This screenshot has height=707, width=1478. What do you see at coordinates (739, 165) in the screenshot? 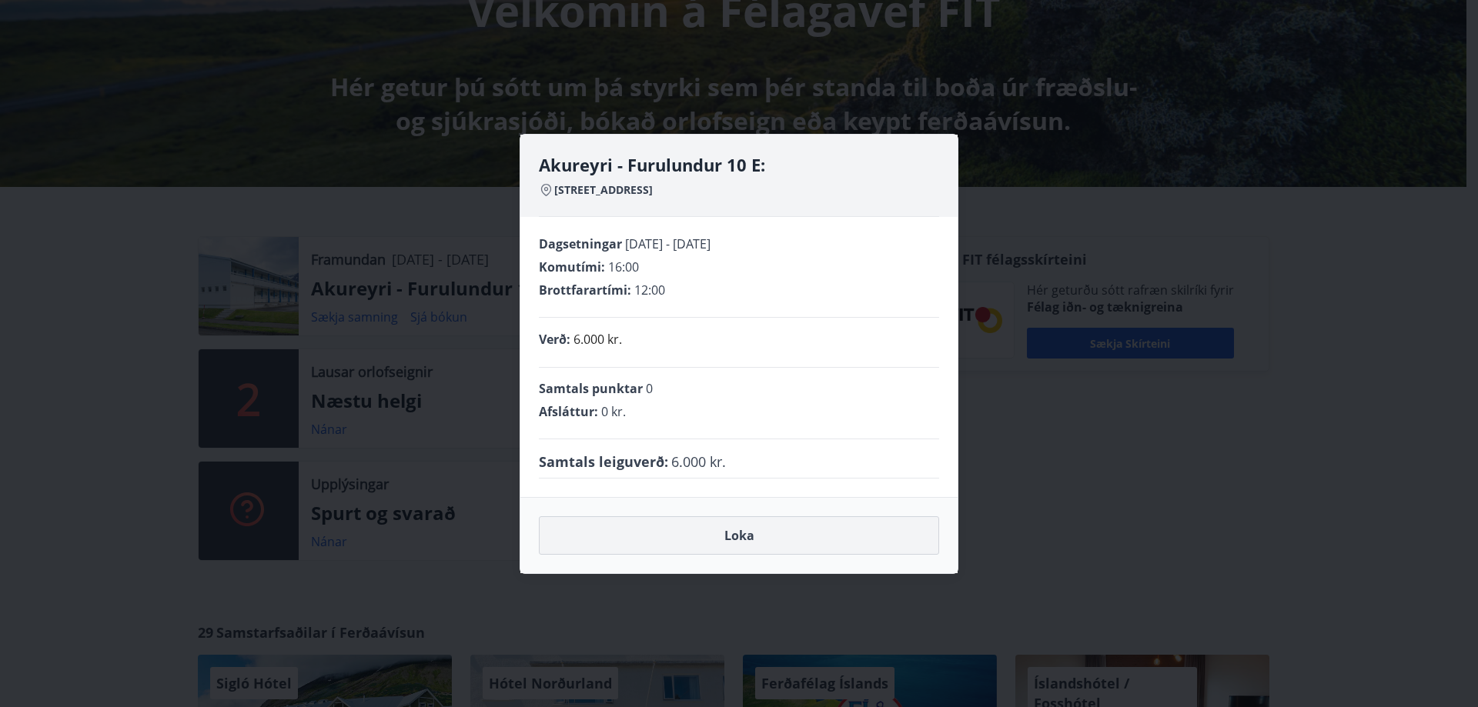
I see `h4: Akureyri - Furulundur 10 E:` at bounding box center [739, 165].